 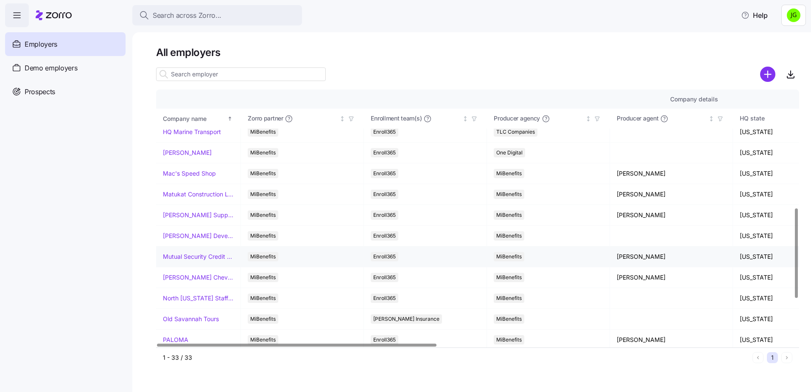 What do you see at coordinates (191, 319) in the screenshot?
I see `a: Old Savannah Tours` at bounding box center [191, 319].